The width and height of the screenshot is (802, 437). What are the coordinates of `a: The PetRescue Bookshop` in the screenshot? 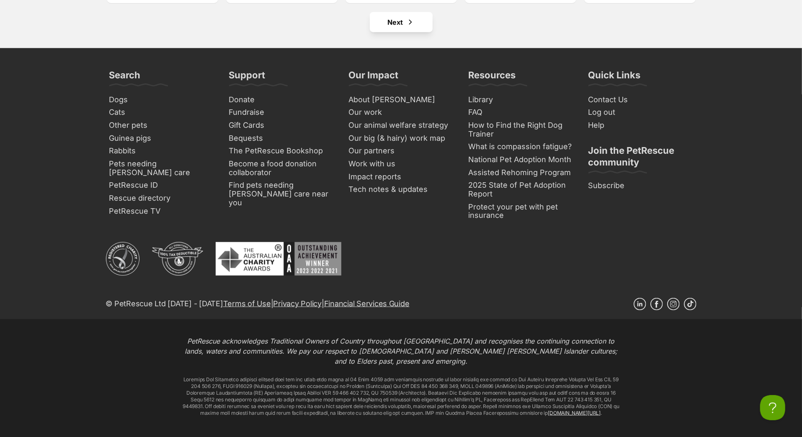 It's located at (281, 151).